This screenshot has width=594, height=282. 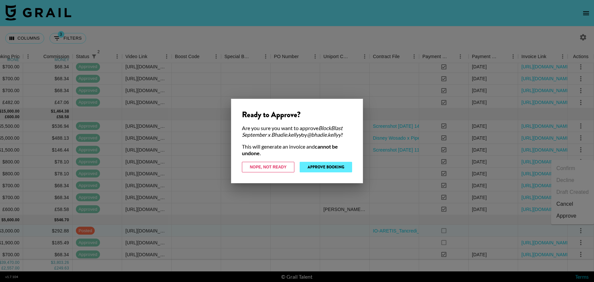 What do you see at coordinates (297, 115) in the screenshot?
I see `div: Ready to Approve?` at bounding box center [297, 115].